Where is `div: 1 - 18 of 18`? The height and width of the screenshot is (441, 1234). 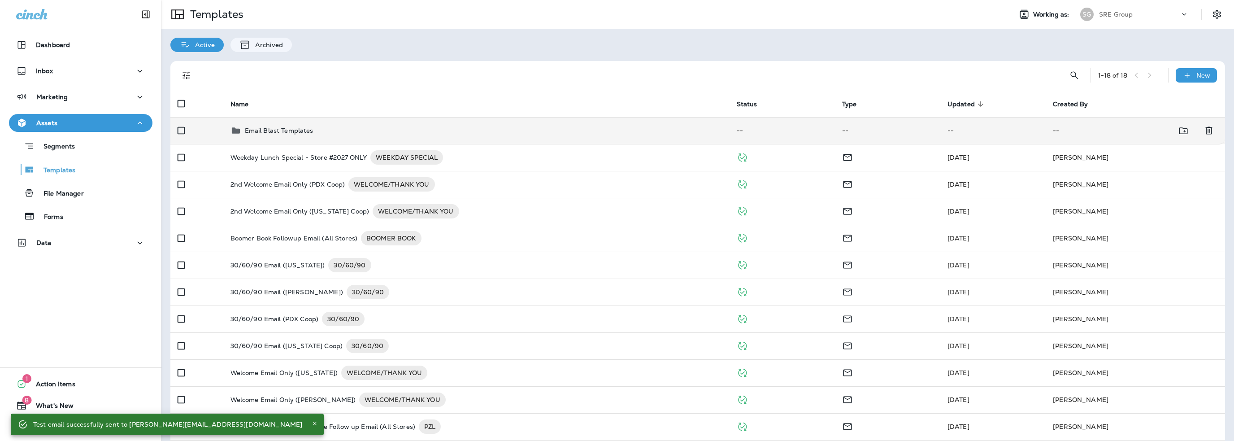 div: 1 - 18 of 18 is located at coordinates (1113, 75).